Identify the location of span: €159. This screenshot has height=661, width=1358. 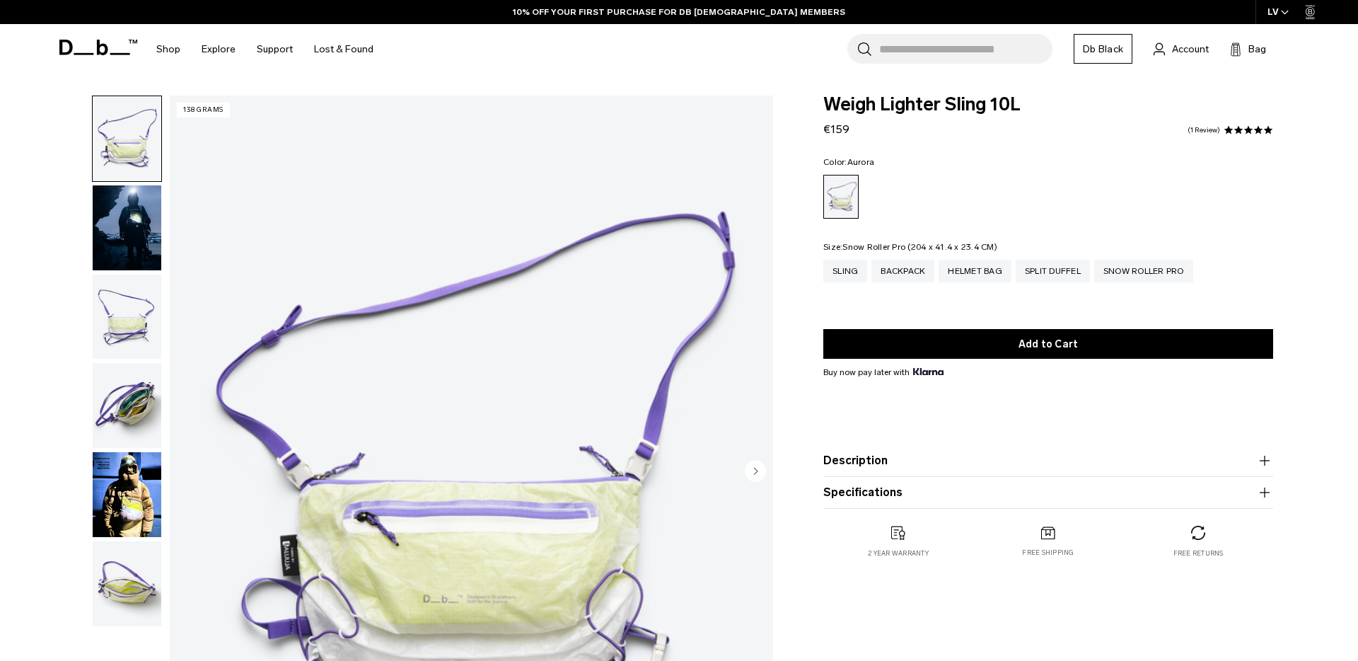
(836, 129).